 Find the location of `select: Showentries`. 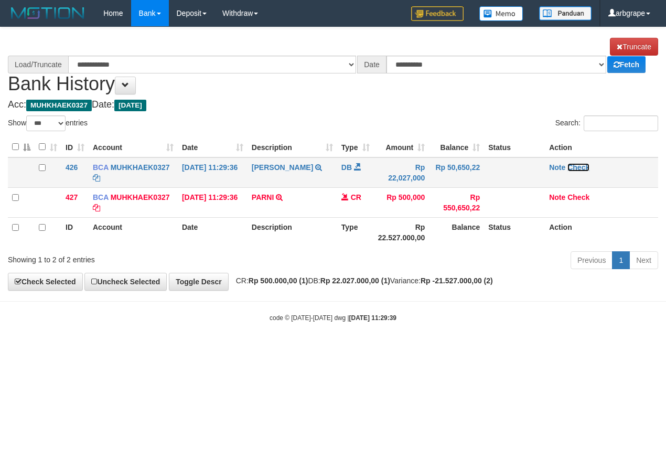

select: Showentries is located at coordinates (46, 123).